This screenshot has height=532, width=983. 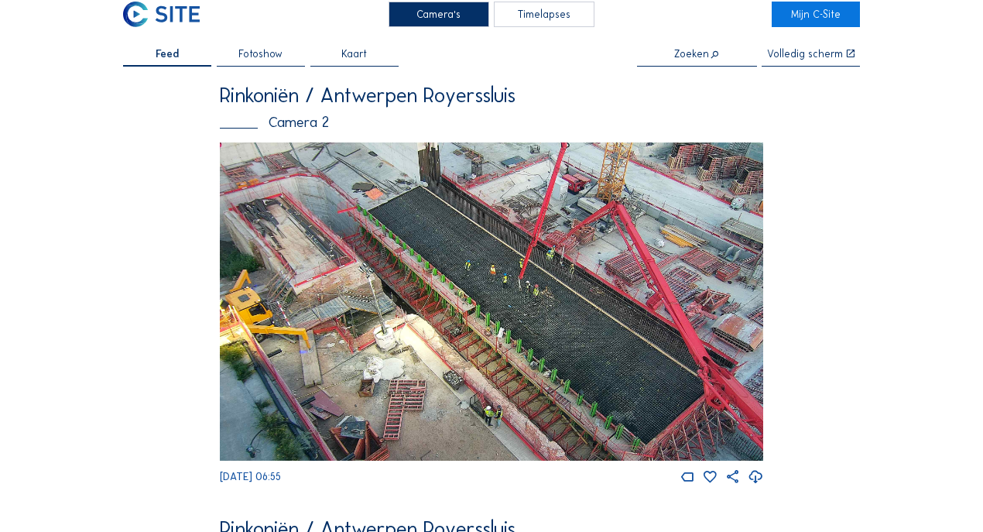 What do you see at coordinates (544, 14) in the screenshot?
I see `div: Timelapses` at bounding box center [544, 14].